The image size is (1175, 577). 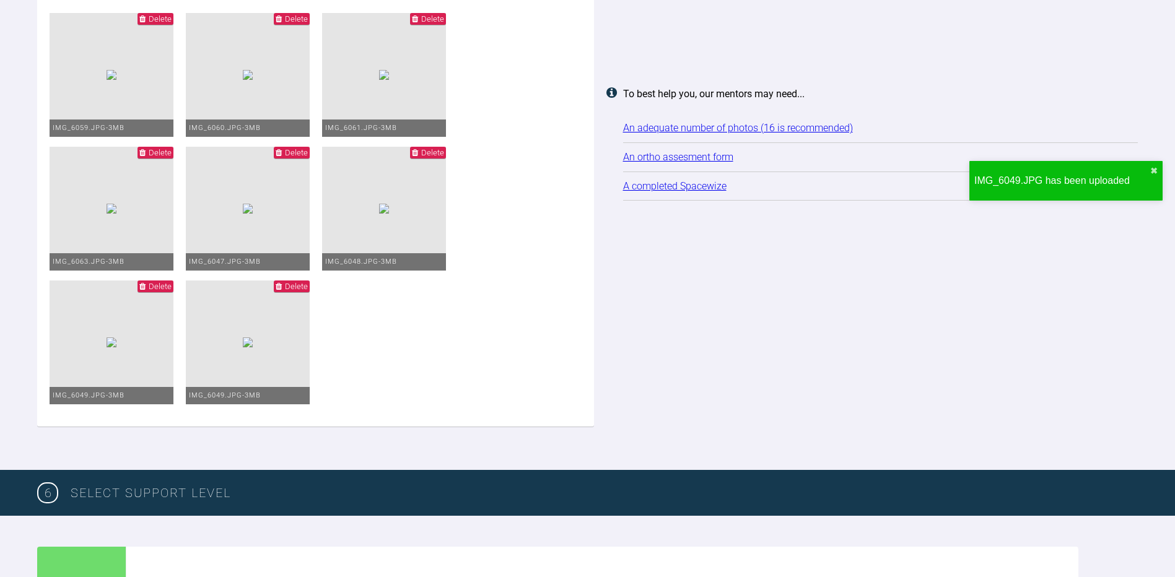 I want to click on span: IMG_6059.JPG - 3MB, so click(x=89, y=128).